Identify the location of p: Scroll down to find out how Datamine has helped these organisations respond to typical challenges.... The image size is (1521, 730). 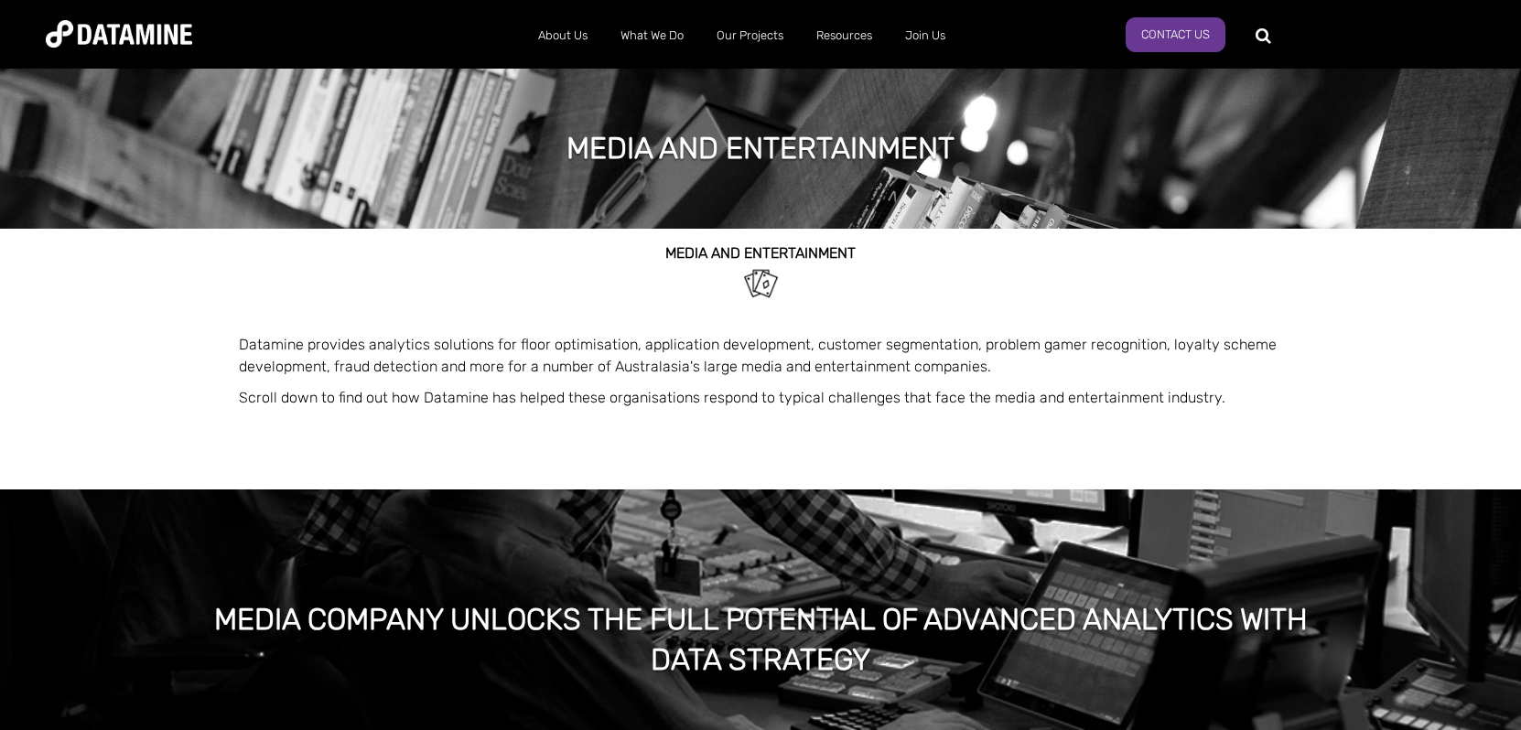
(760, 398).